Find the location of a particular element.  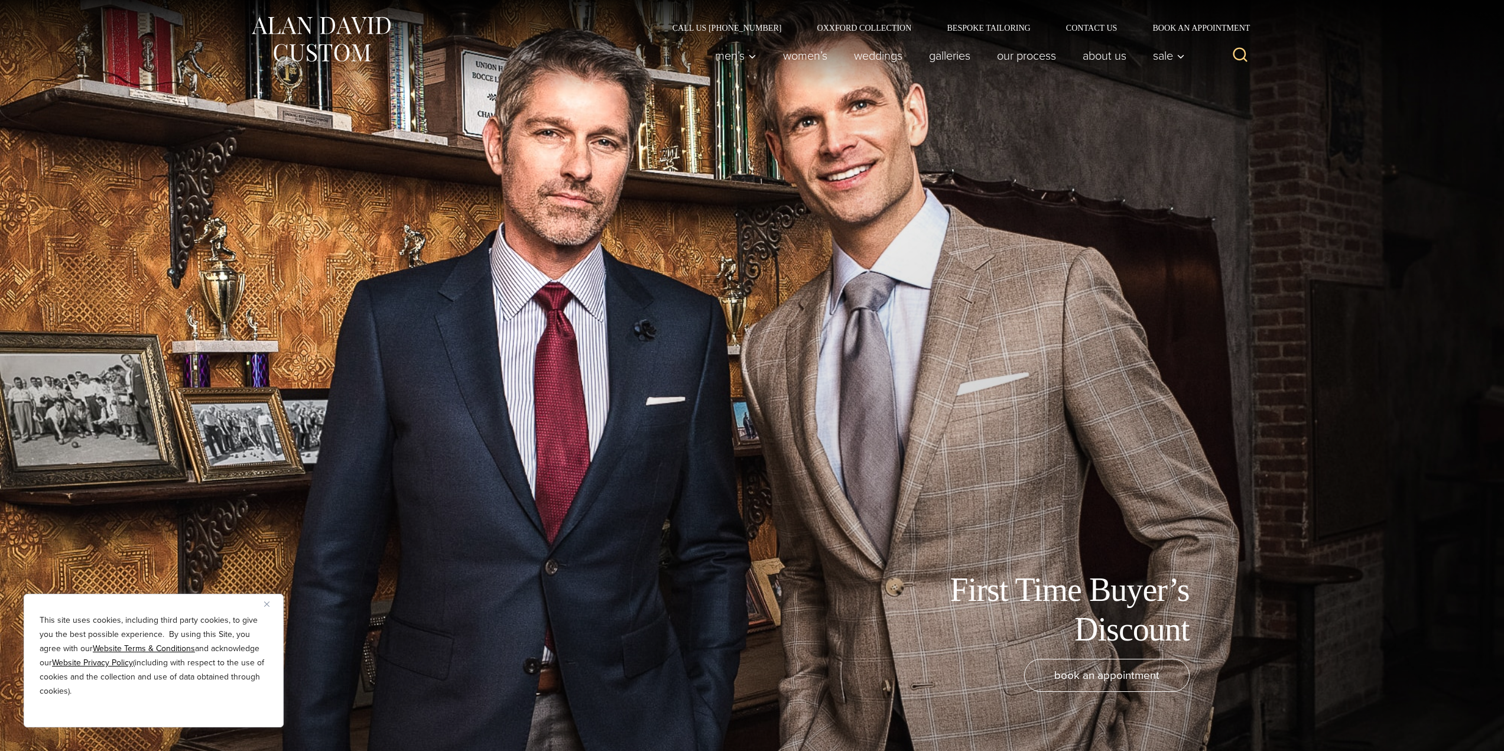

a: Oxxford Collection is located at coordinates (864, 28).